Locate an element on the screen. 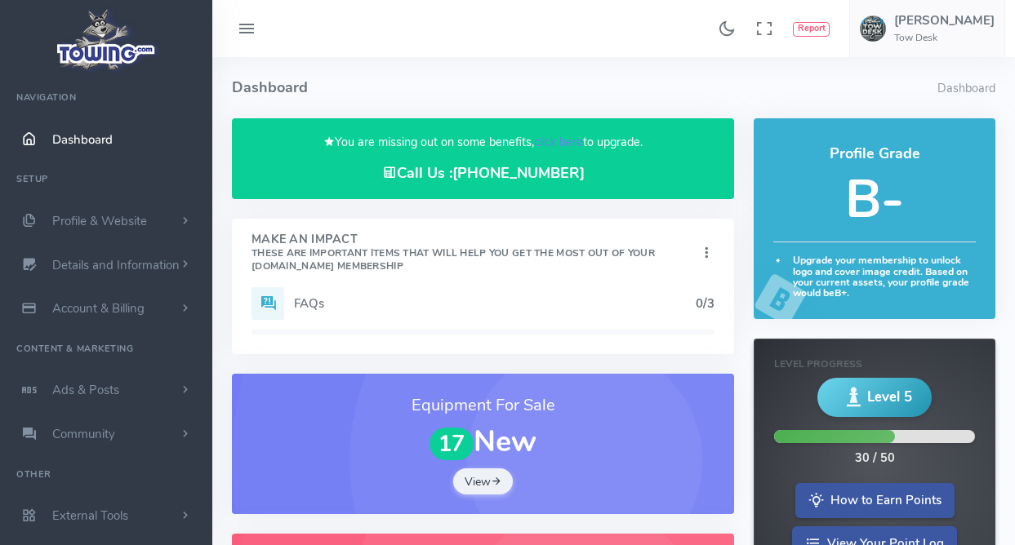 The height and width of the screenshot is (545, 1015). button: Report is located at coordinates (811, 29).